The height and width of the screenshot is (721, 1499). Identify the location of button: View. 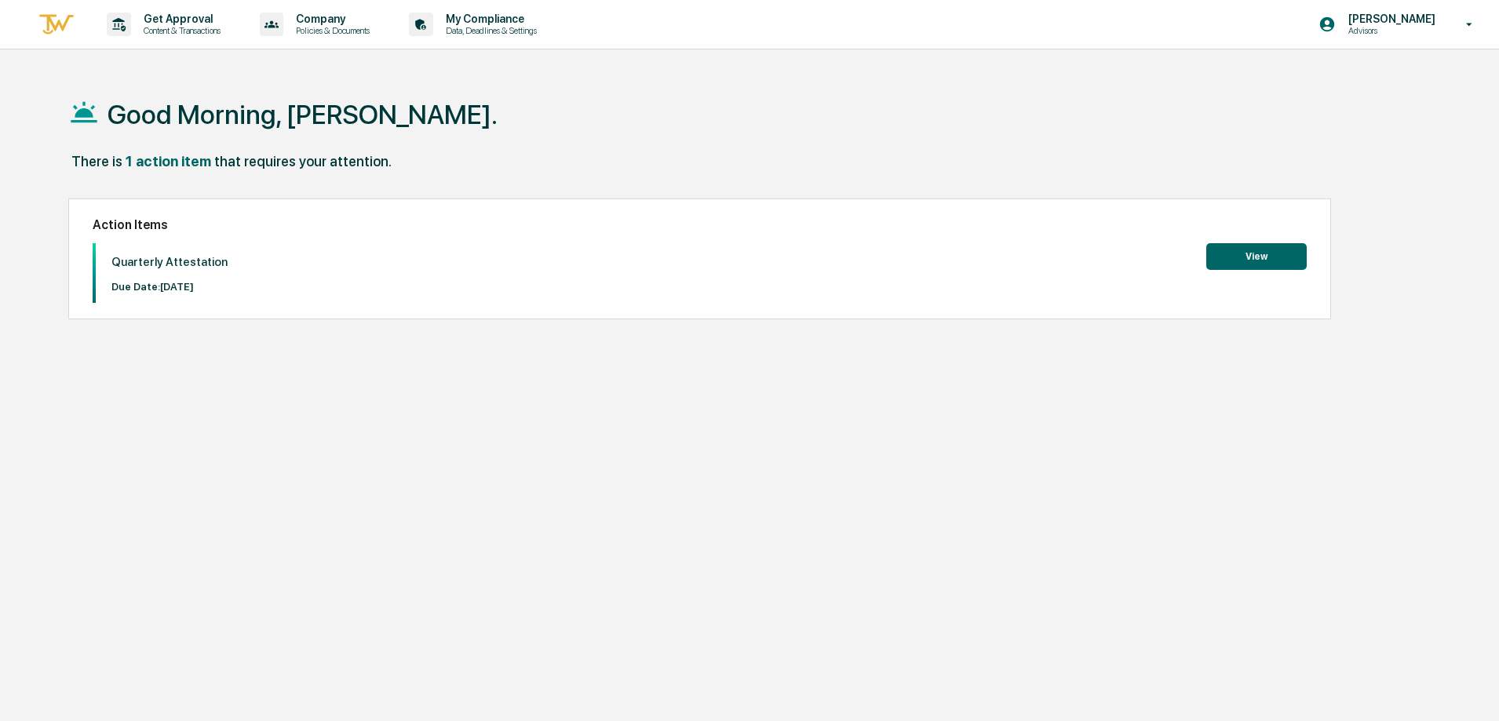
(1256, 257).